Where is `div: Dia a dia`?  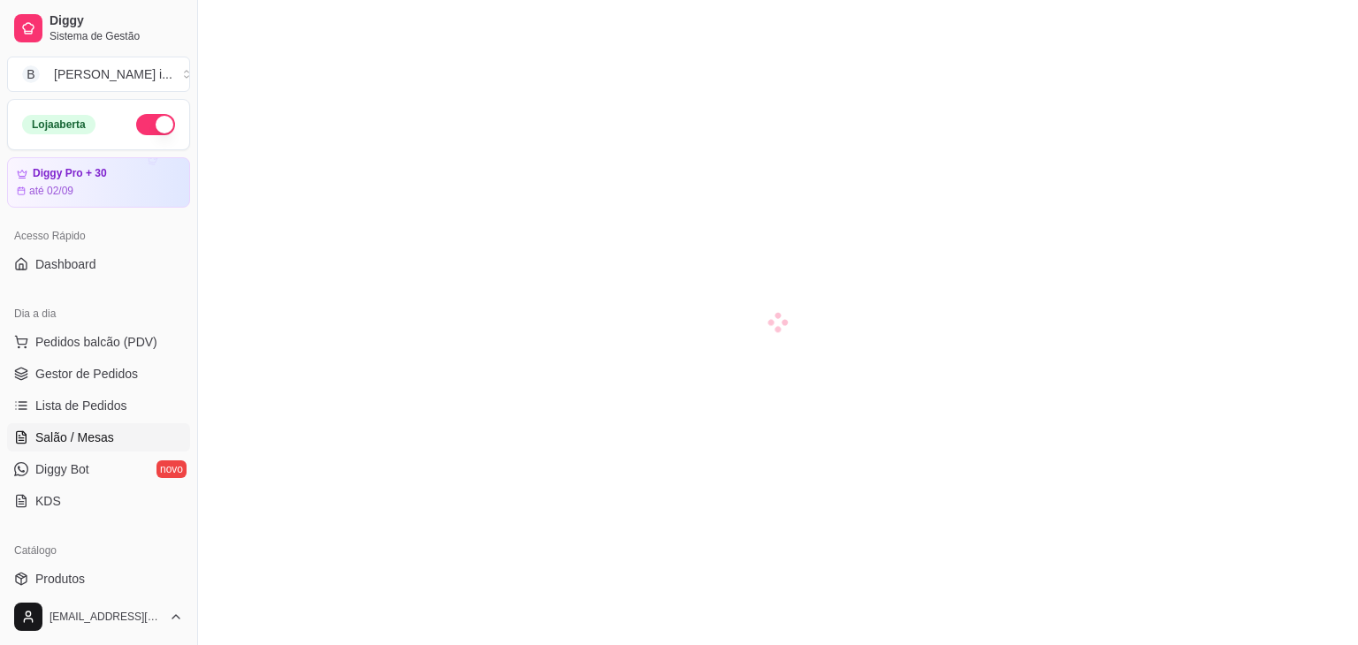
div: Dia a dia is located at coordinates (98, 314).